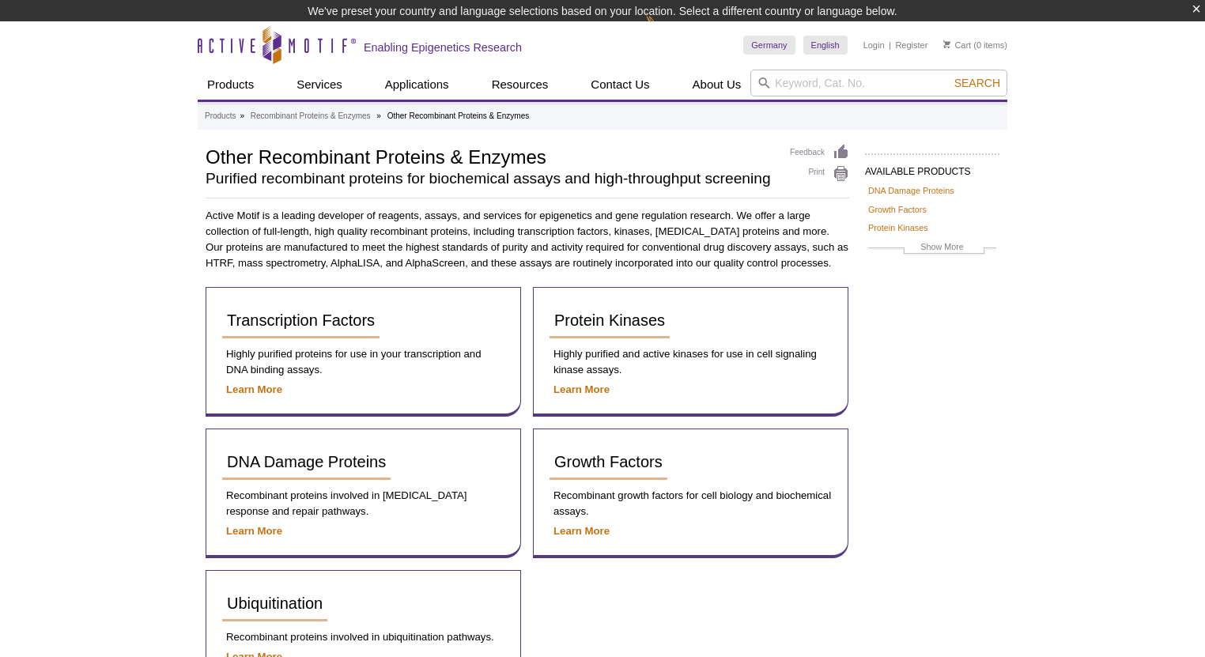  Describe the element at coordinates (819, 153) in the screenshot. I see `a: Feedback` at that location.